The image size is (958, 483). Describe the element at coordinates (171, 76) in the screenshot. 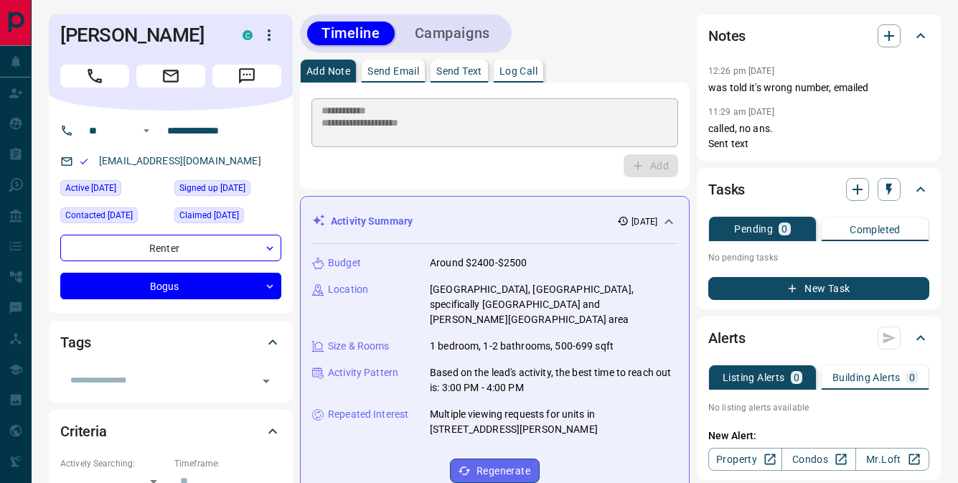

I see `span: Email` at that location.